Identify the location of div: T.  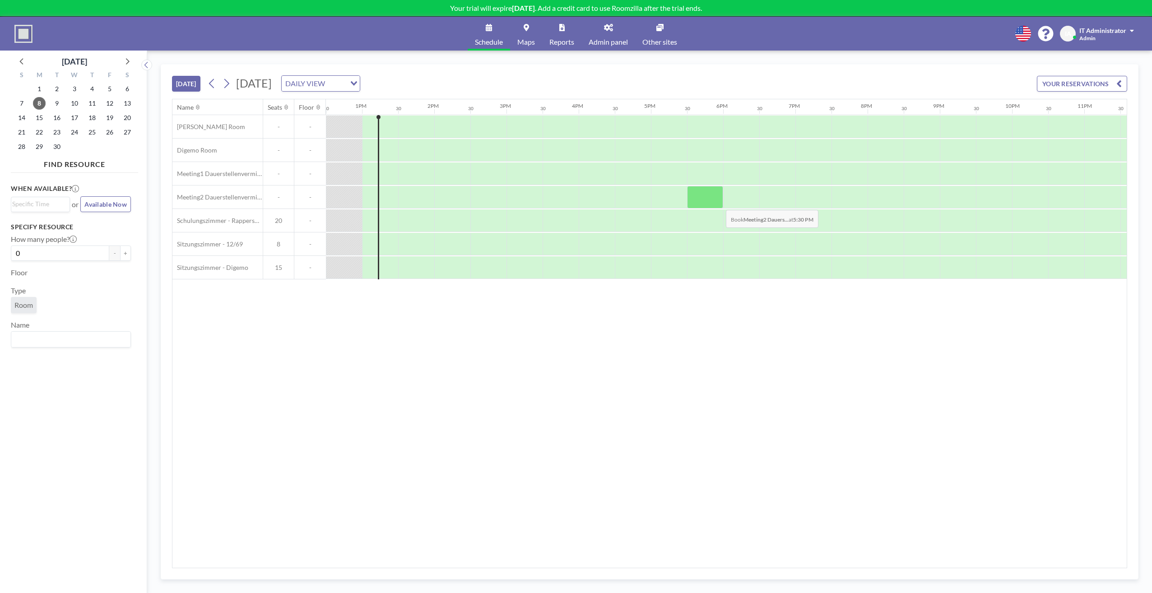
(92, 76).